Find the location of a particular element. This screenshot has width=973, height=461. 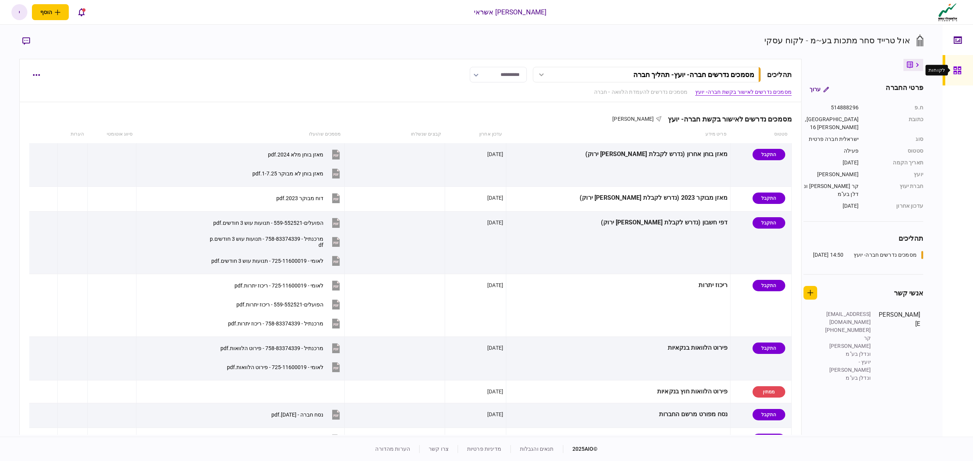

button: מרכנתיל - 758-83374339 - תנועות עוש 3 חודשים.pdf is located at coordinates (275, 242).